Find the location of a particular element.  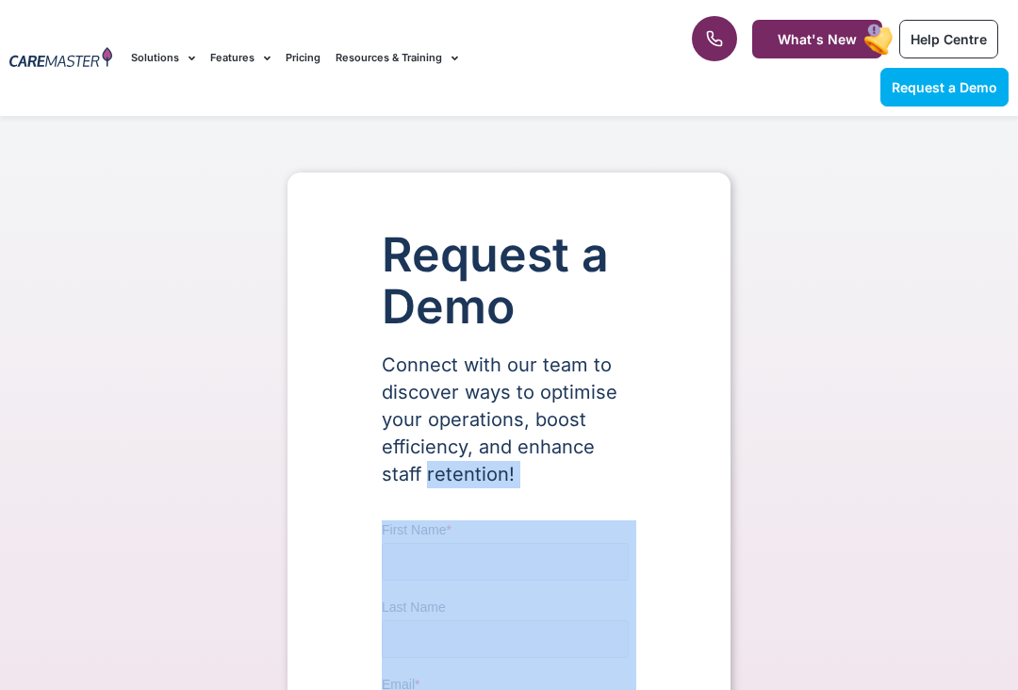

a: Help Centre is located at coordinates (948, 39).